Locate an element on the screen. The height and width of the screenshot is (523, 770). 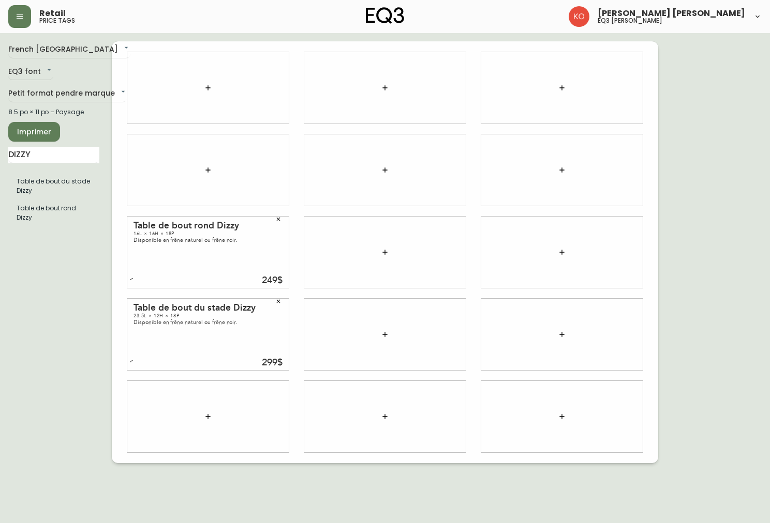
div: 23.5L × 12H × 18P is located at coordinates (208, 316).